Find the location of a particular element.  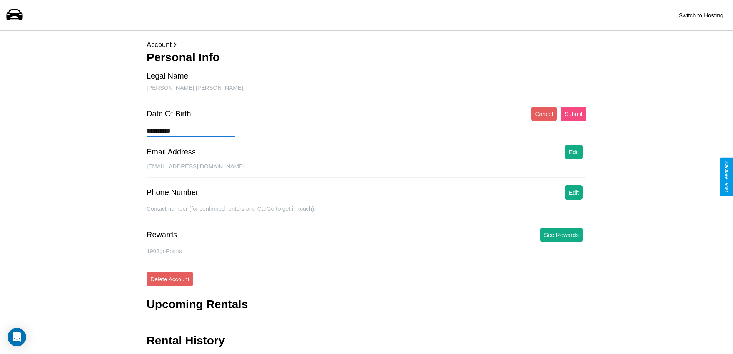

div: Phone Number is located at coordinates (172, 192).